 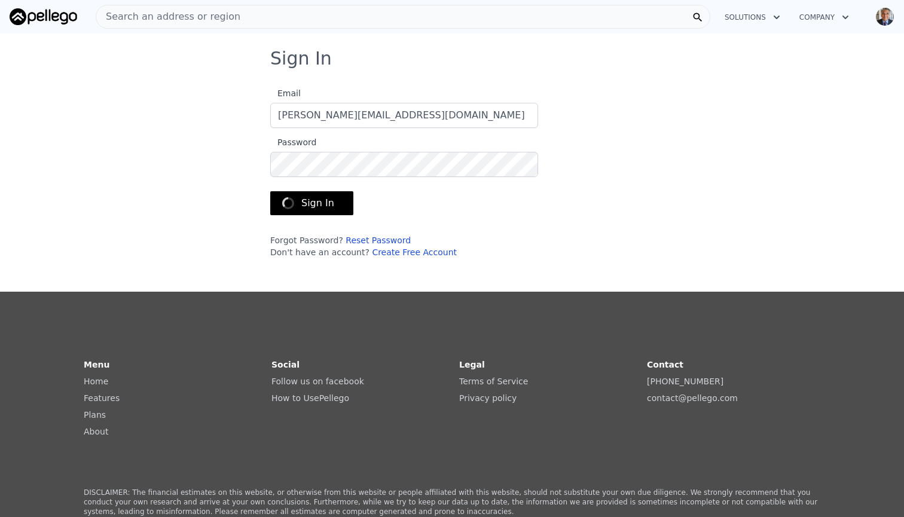 I want to click on span: Email, so click(x=285, y=93).